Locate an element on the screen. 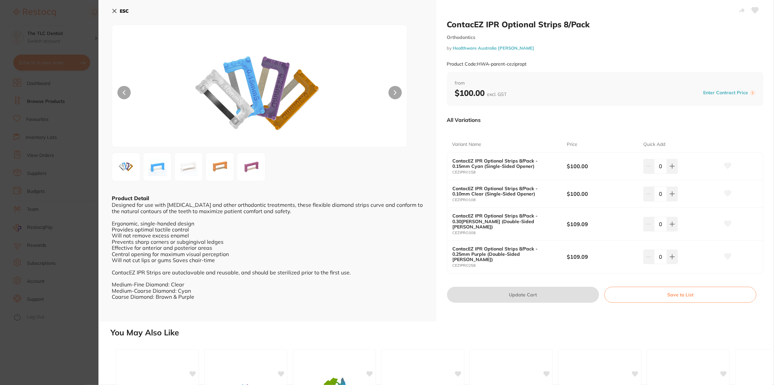 The image size is (774, 385). small: Orthodontics is located at coordinates (606, 37).